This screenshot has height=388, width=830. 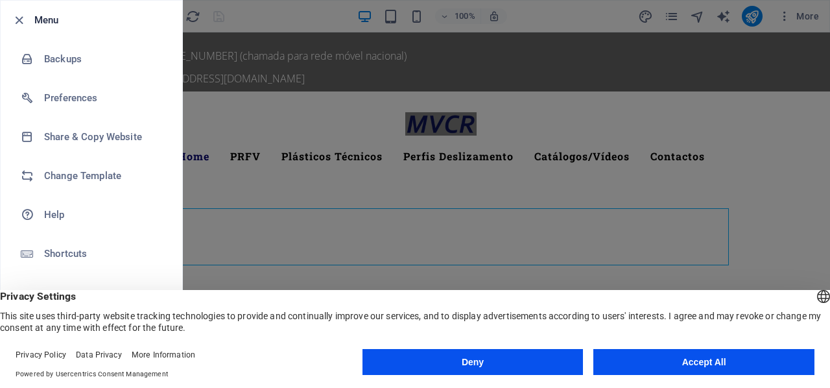 I want to click on a: Help, so click(x=91, y=215).